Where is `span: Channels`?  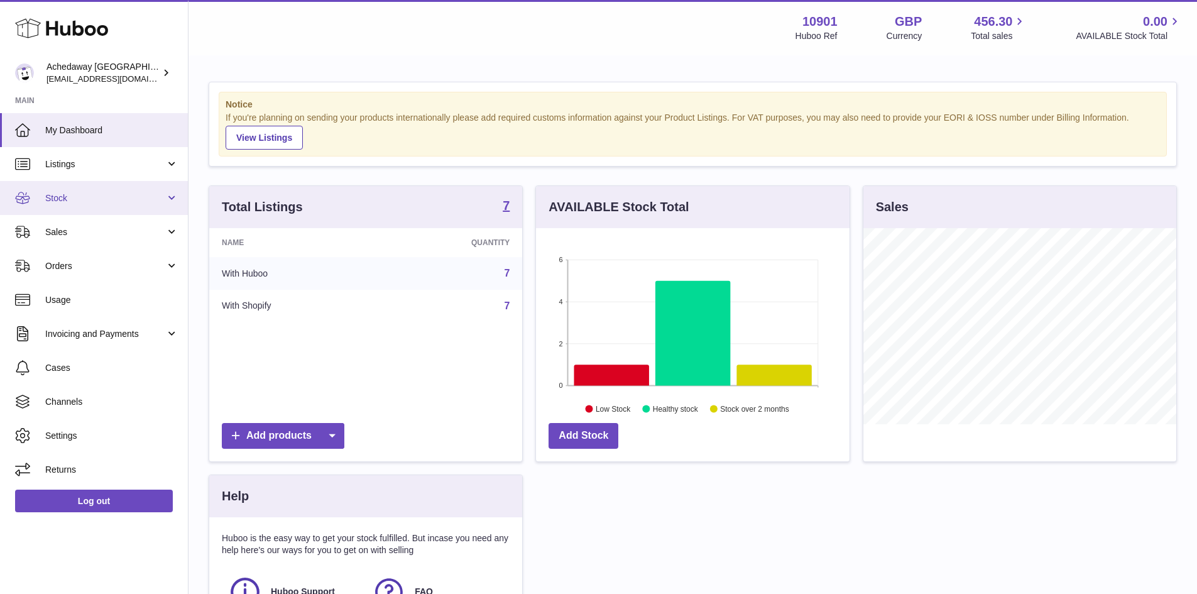
span: Channels is located at coordinates (112, 402).